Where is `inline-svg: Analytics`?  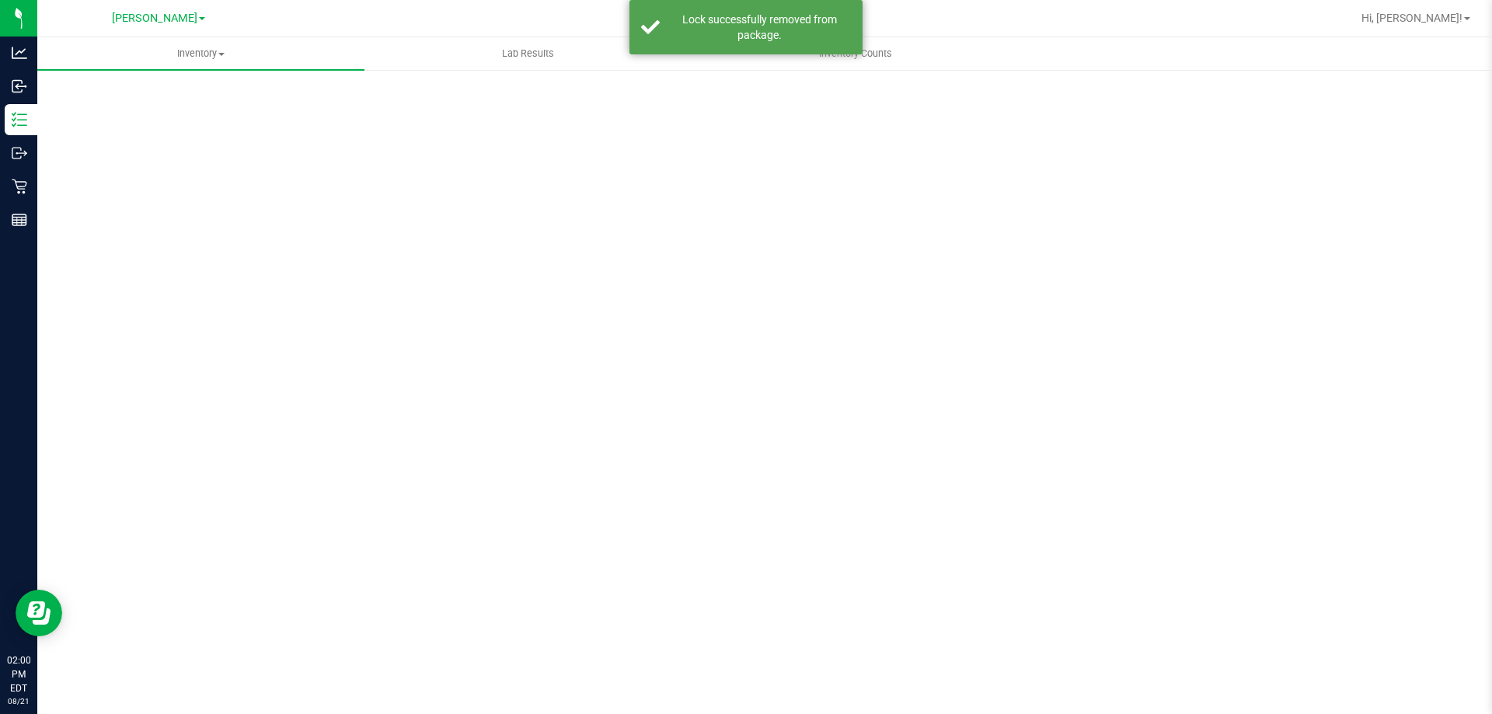
inline-svg: Analytics is located at coordinates (19, 53).